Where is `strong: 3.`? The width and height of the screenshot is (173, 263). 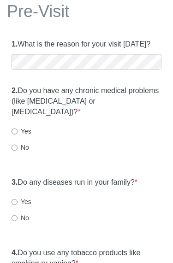 strong: 3. is located at coordinates (14, 182).